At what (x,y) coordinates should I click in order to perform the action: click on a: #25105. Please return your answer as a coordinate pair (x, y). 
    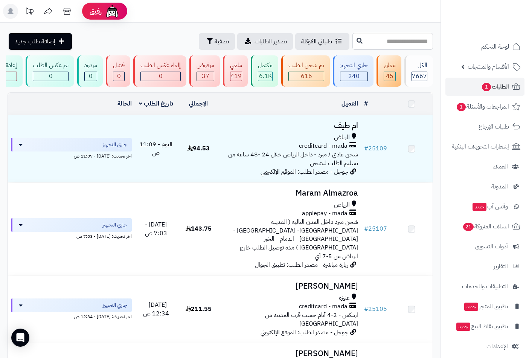
    Looking at the image, I should click on (376, 309).